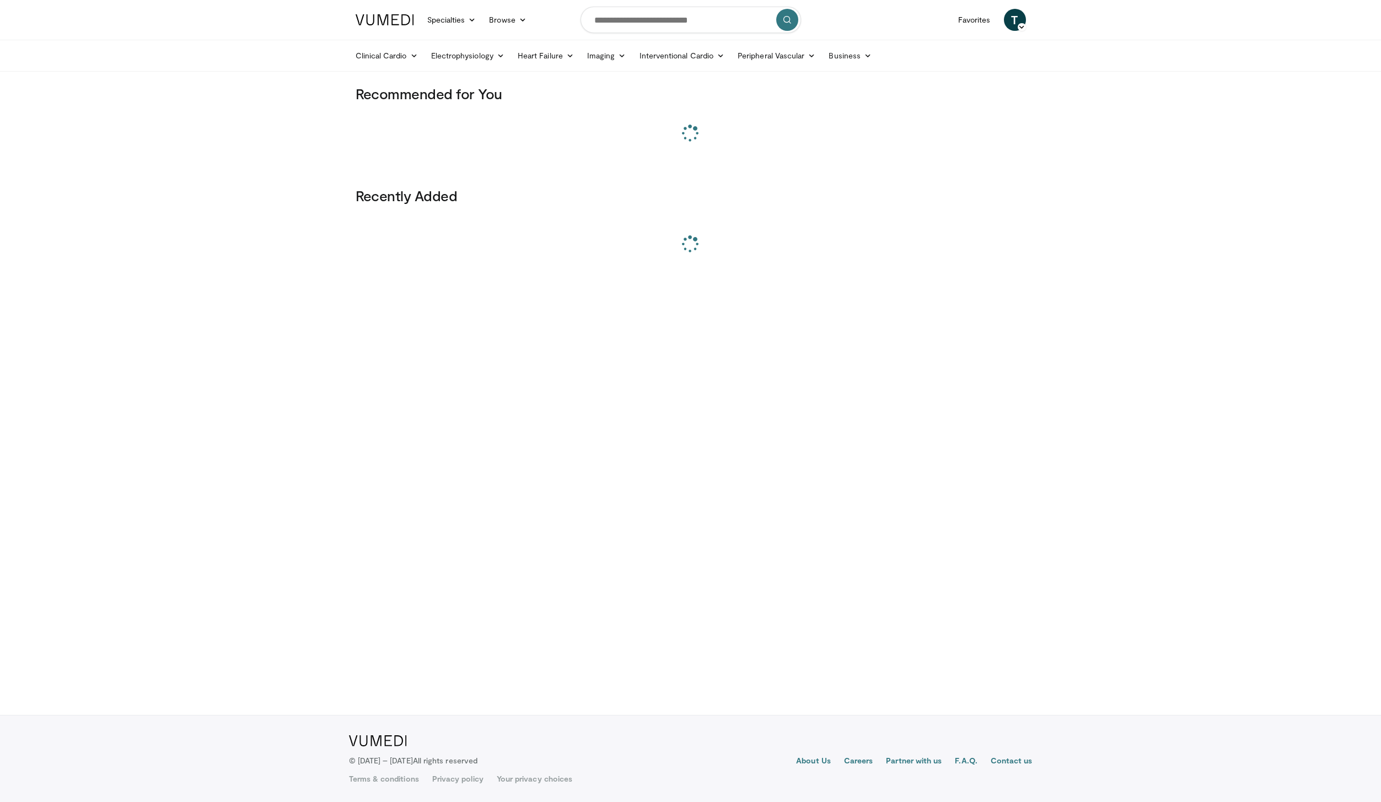  Describe the element at coordinates (386, 56) in the screenshot. I see `a: Clinical Cardio` at that location.